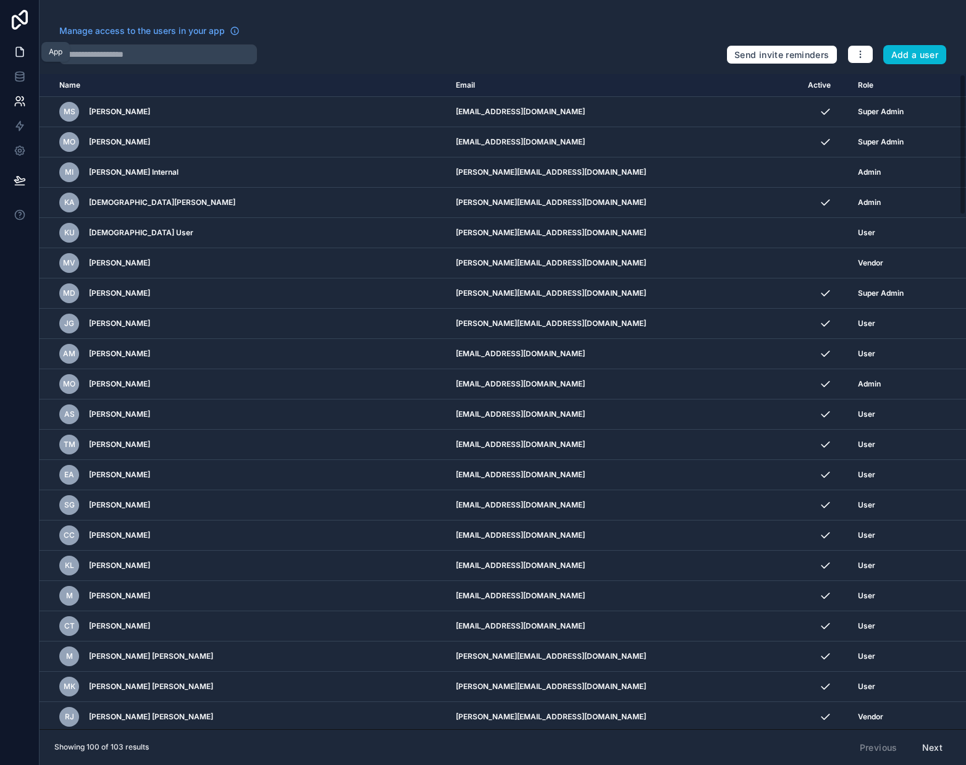 This screenshot has width=966, height=765. Describe the element at coordinates (56, 52) in the screenshot. I see `div: App` at that location.